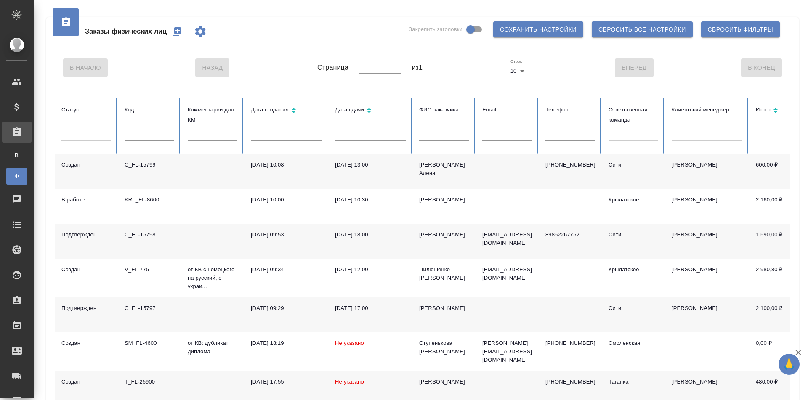 Image resolution: width=808 pixels, height=400 pixels. Describe the element at coordinates (213, 115) in the screenshot. I see `div: Комментарии для КМ` at that location.